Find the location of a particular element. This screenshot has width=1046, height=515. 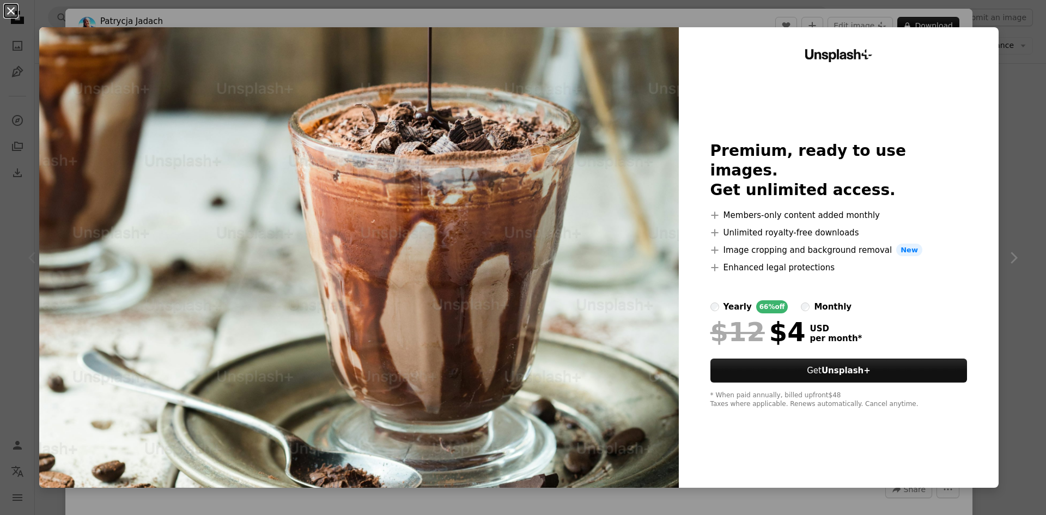

button: GetUnsplash+ is located at coordinates (839, 370).